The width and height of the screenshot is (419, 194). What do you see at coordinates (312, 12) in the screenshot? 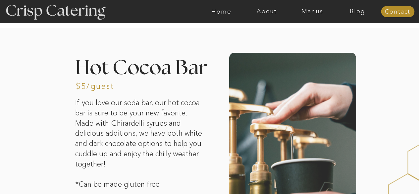
I see `a: Menus` at bounding box center [312, 12].